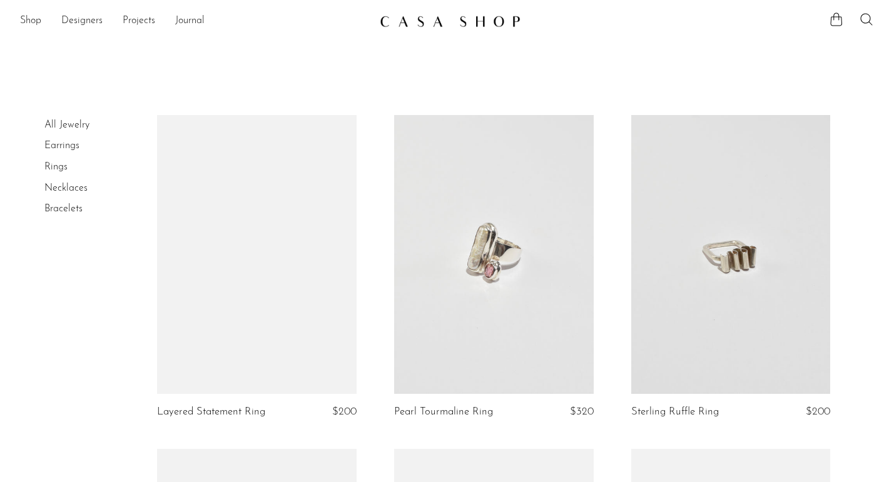  Describe the element at coordinates (63, 209) in the screenshot. I see `a: Bracelets` at that location.